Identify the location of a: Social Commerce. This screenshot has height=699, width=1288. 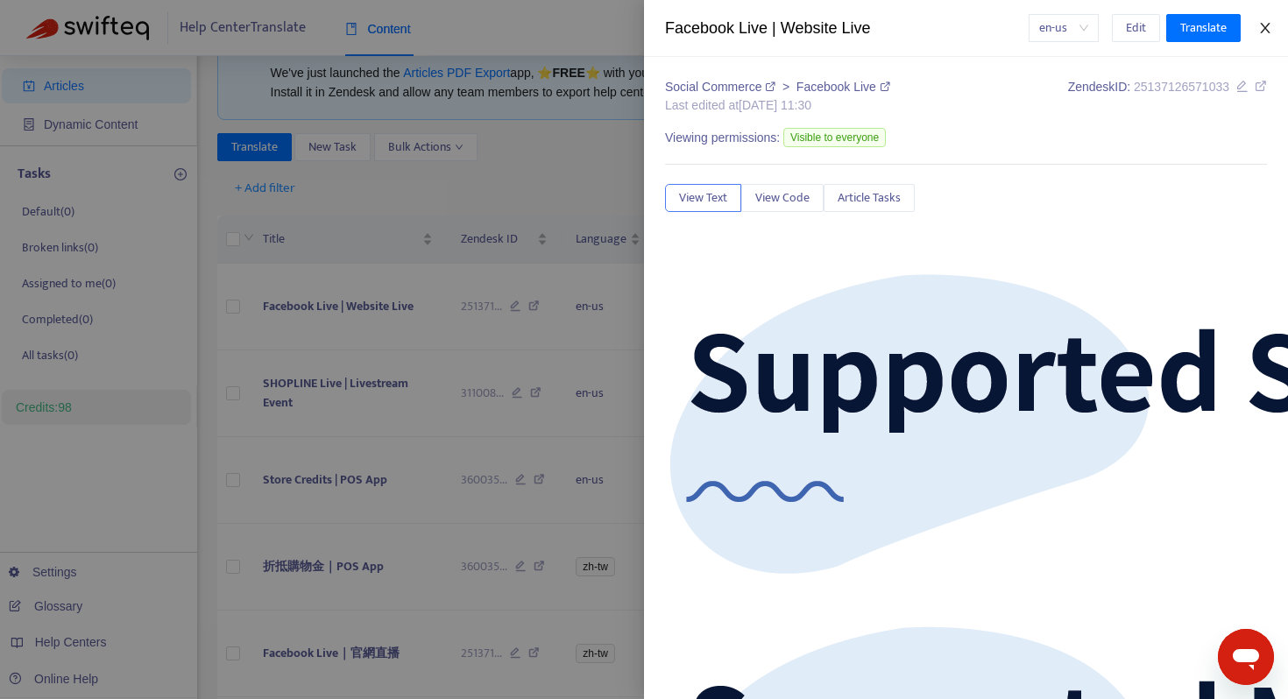
(722, 87).